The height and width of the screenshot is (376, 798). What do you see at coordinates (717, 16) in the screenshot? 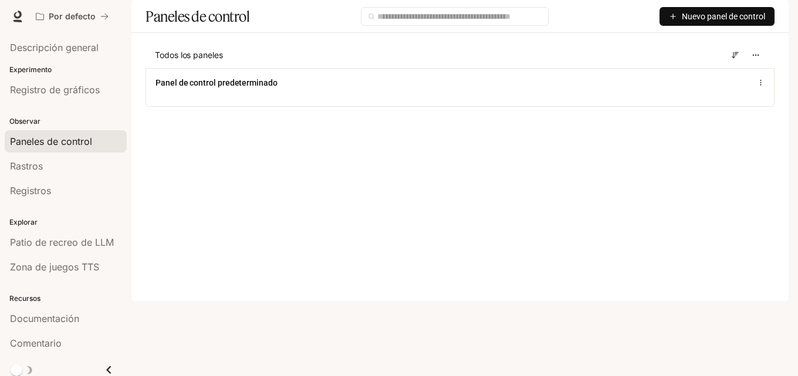
I see `button: Nuevo panel de control` at bounding box center [717, 16].